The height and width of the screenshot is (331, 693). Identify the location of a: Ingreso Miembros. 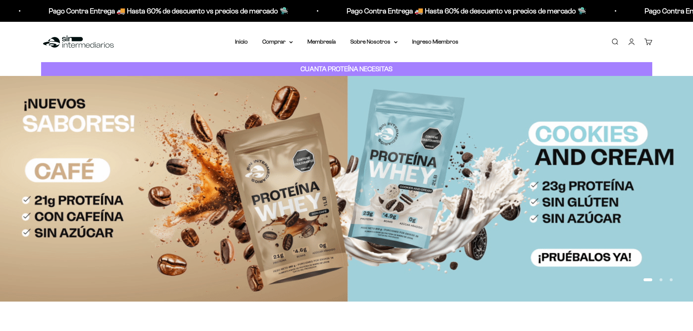
(435, 41).